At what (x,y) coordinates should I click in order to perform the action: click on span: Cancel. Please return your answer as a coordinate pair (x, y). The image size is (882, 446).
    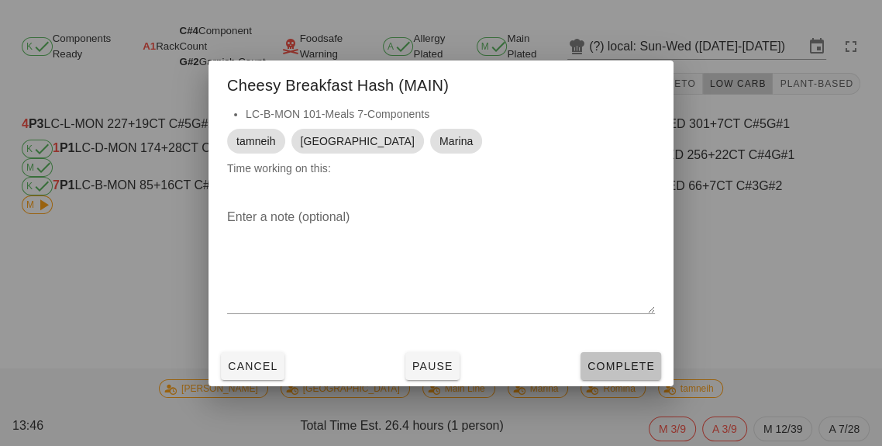
    Looking at the image, I should click on (253, 366).